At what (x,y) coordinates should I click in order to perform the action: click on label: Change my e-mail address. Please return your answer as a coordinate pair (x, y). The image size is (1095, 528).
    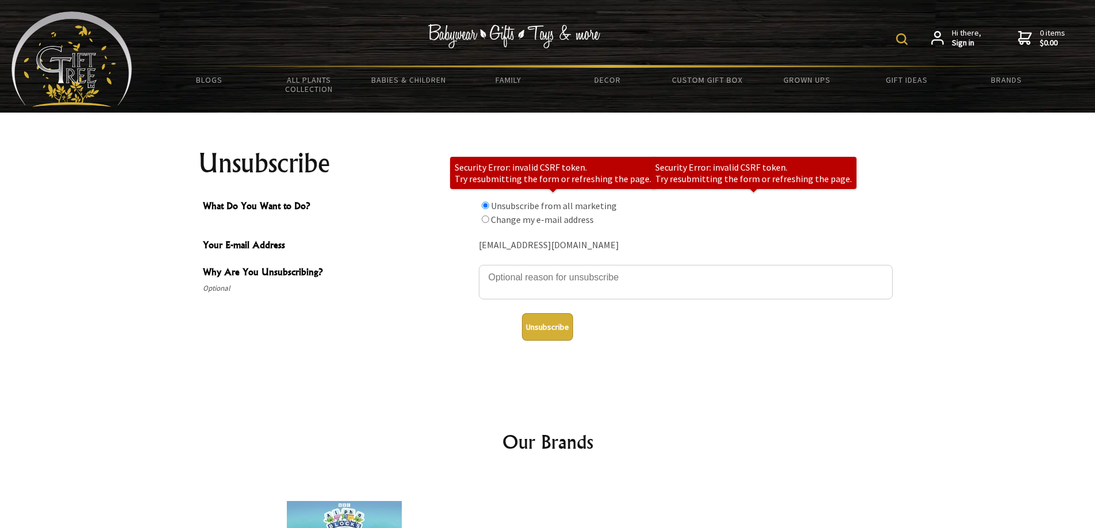
    Looking at the image, I should click on (542, 220).